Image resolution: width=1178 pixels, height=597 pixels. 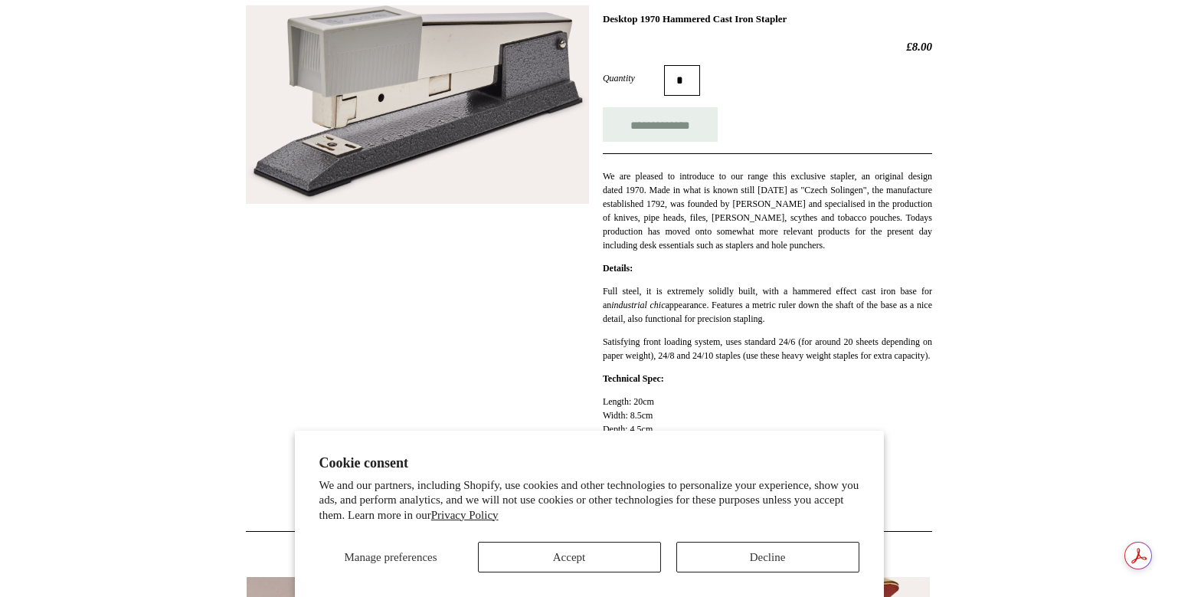 What do you see at coordinates (767, 305) in the screenshot?
I see `p: Full steel, it is extremely solidly built, with a hammered effect cast iron base for an appearanc...` at bounding box center [767, 305].